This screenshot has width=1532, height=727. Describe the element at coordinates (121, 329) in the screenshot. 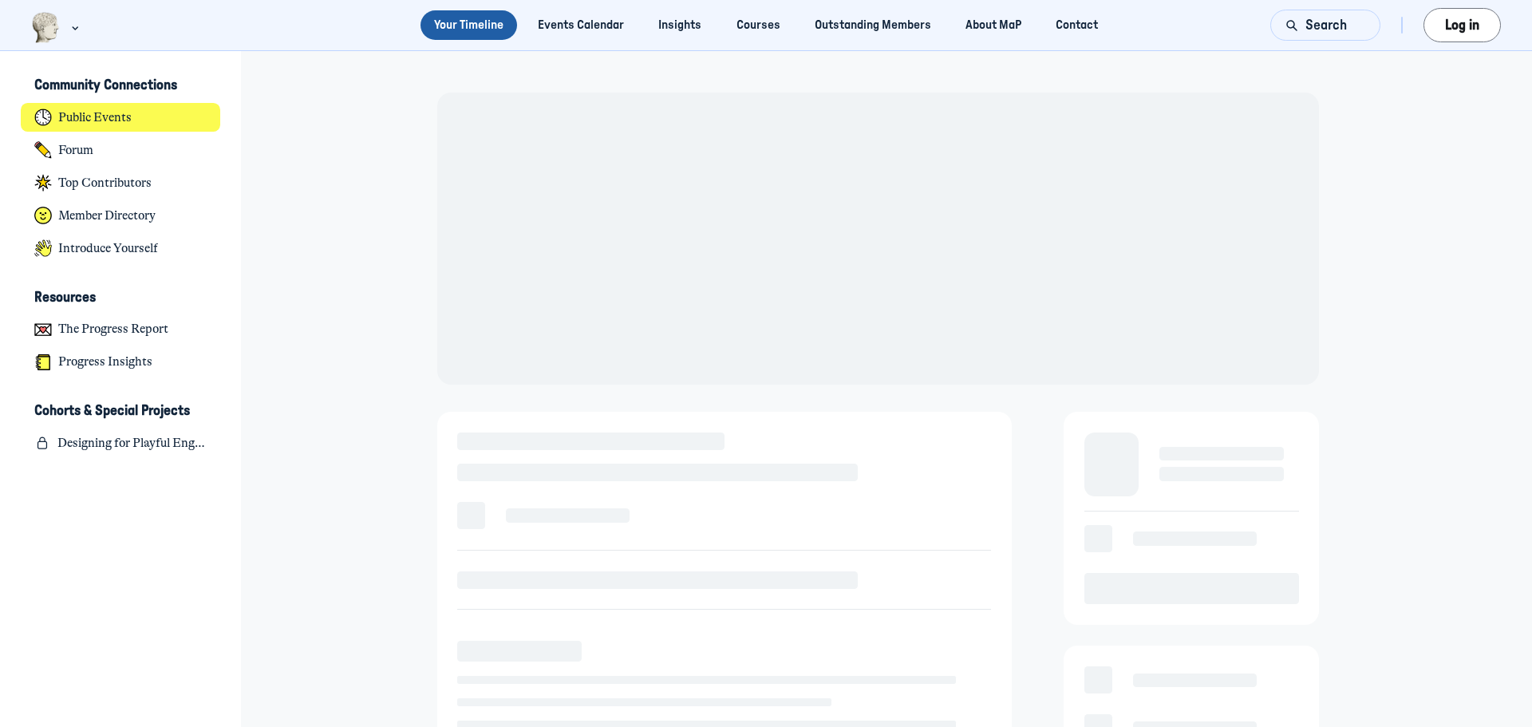

I see `a: The Progress Report` at that location.